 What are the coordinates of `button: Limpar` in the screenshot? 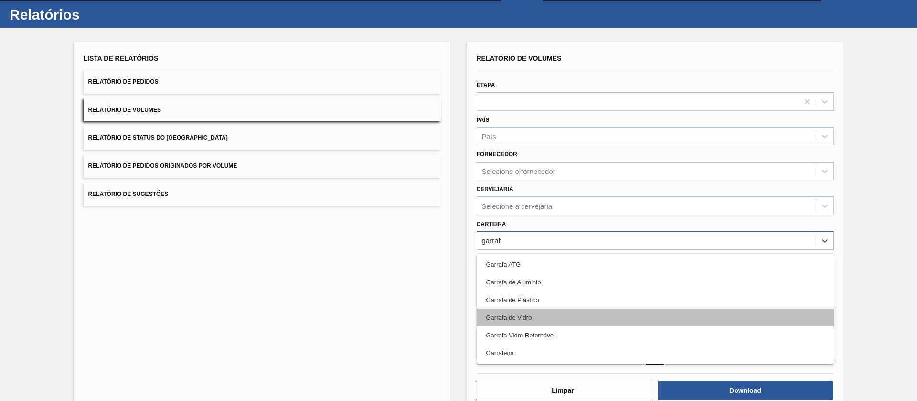 It's located at (563, 390).